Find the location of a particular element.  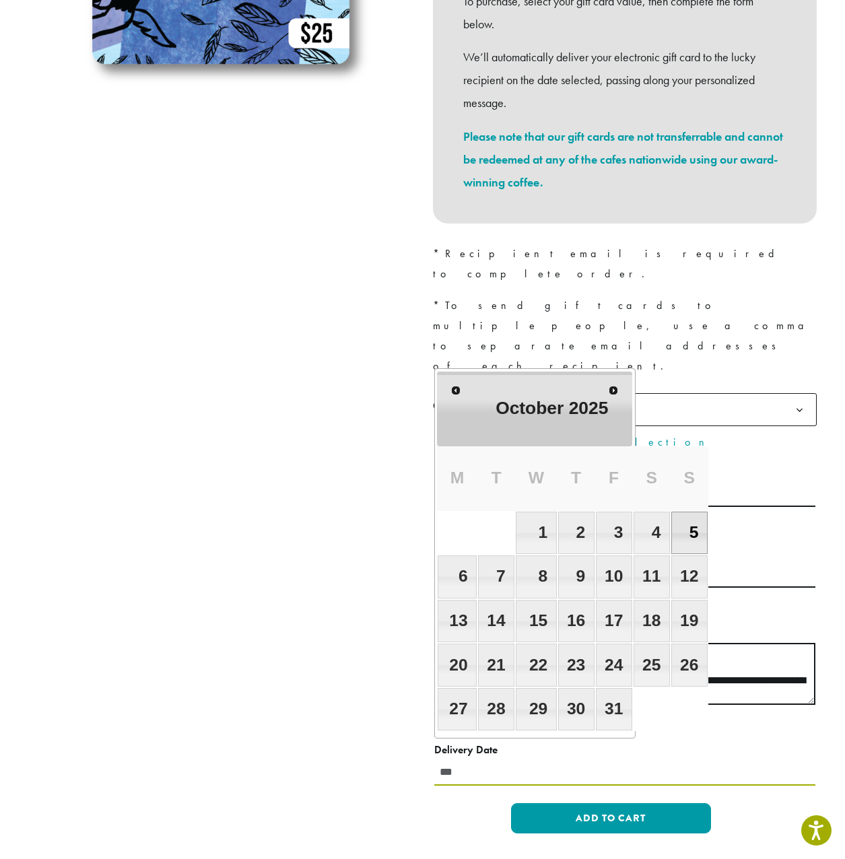

a: 19 is located at coordinates (689, 621).